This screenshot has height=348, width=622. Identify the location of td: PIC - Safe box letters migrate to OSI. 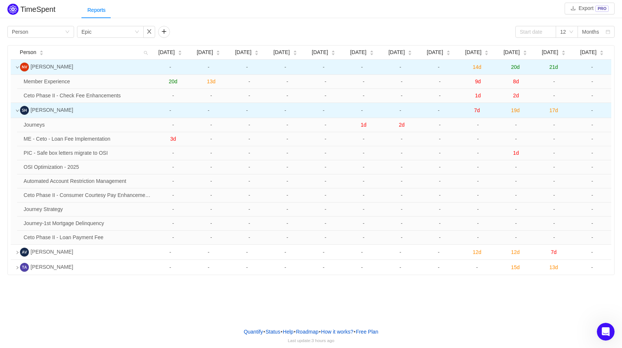
(87, 153).